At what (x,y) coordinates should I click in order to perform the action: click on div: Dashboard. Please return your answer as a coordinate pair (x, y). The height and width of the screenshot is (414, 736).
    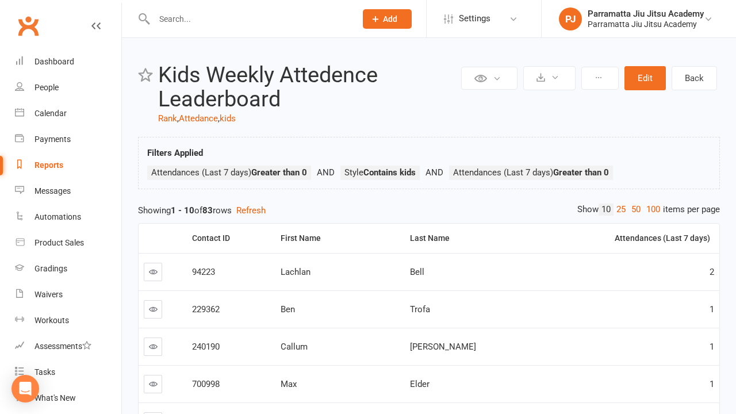
    Looking at the image, I should click on (54, 62).